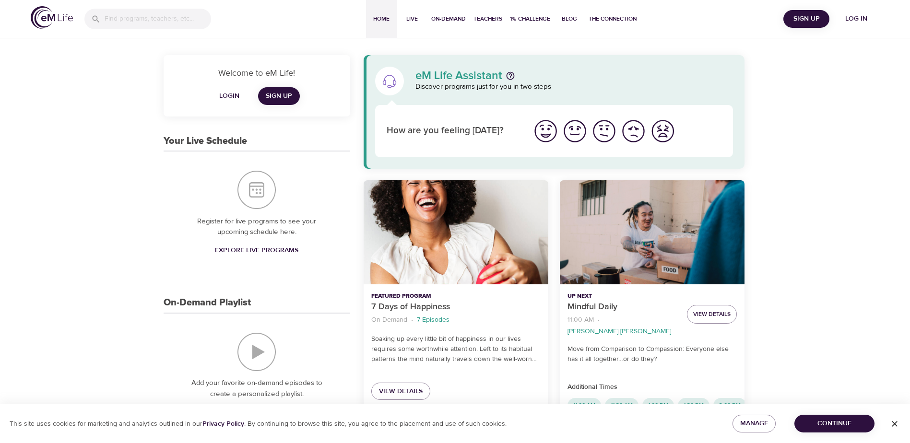 The height and width of the screenshot is (443, 910). Describe the element at coordinates (257, 352) in the screenshot. I see `img: On-Demand Playlist` at that location.